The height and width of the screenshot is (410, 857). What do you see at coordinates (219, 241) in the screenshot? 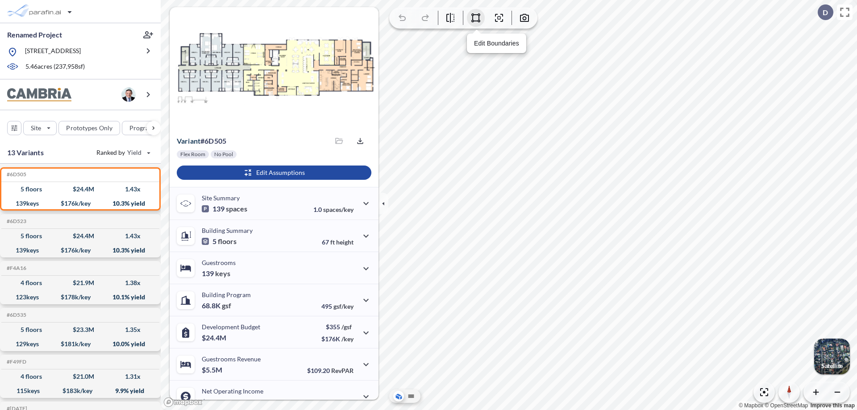
I see `p: 5` at bounding box center [219, 241].